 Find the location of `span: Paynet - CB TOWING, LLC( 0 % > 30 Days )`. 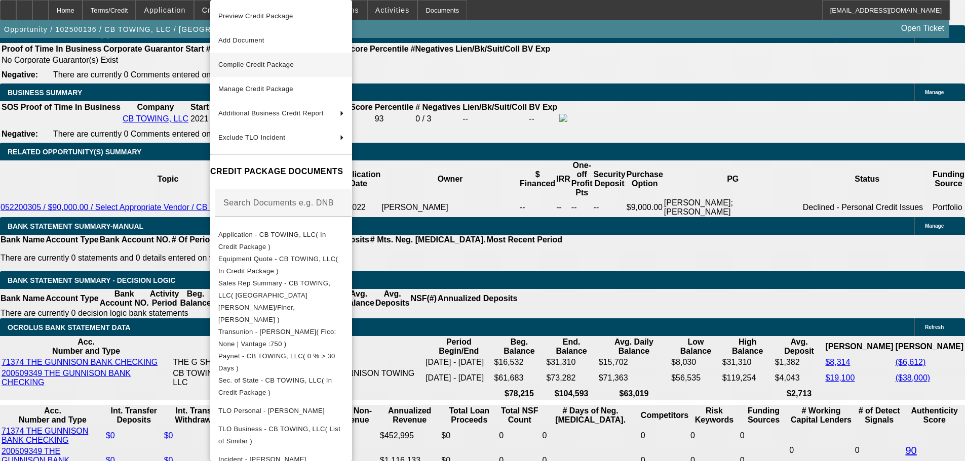

span: Paynet - CB TOWING, LLC( 0 % > 30 Days ) is located at coordinates (276, 362).